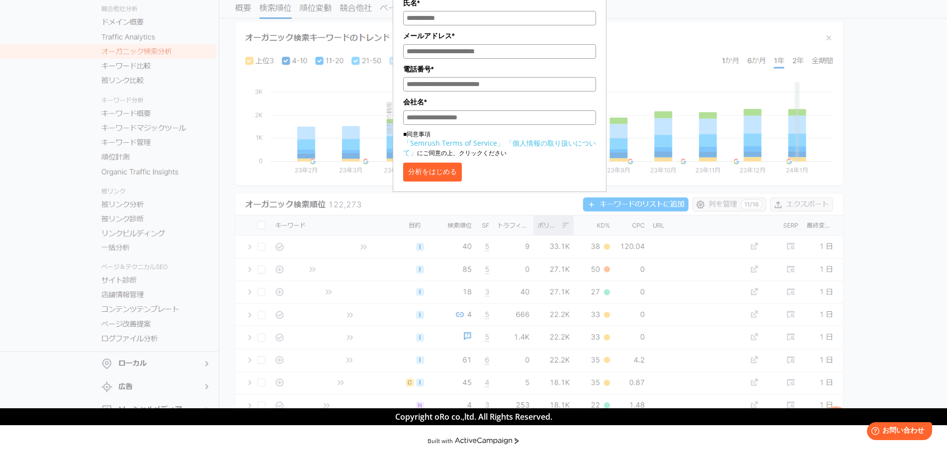 The width and height of the screenshot is (947, 457). Describe the element at coordinates (499, 148) in the screenshot. I see `a: 「個人情報の取り扱いについて」` at that location.